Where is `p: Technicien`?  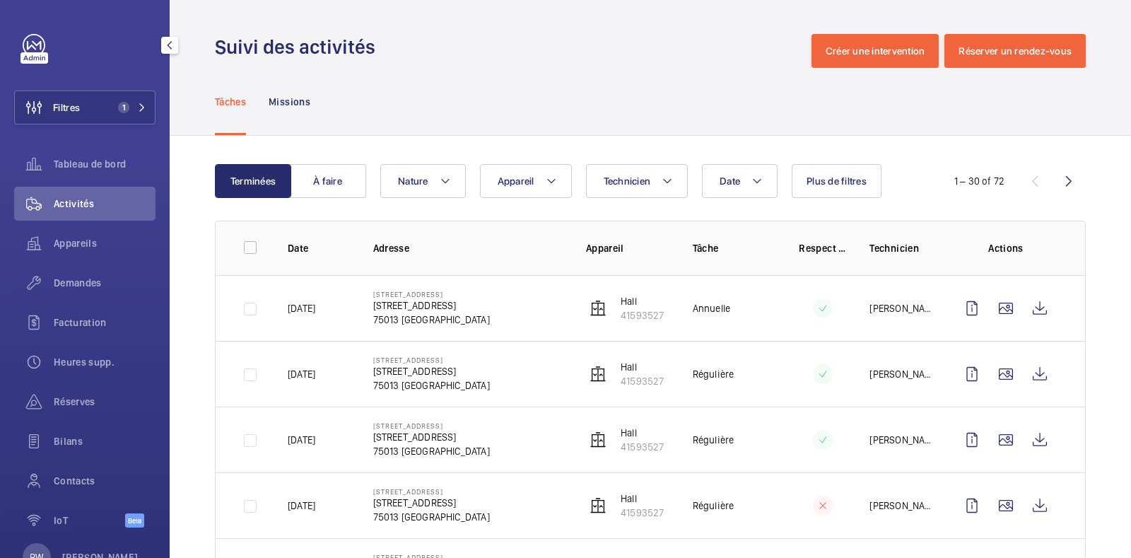 p: Technicien is located at coordinates (900, 248).